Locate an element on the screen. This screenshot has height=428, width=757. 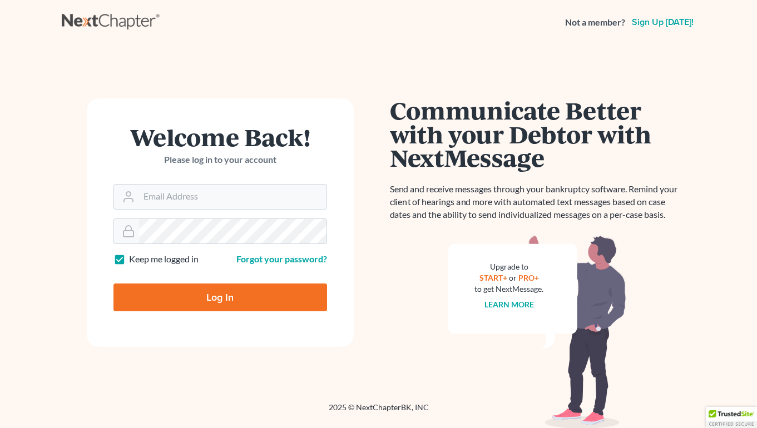
strong: Not a member? is located at coordinates (595, 22).